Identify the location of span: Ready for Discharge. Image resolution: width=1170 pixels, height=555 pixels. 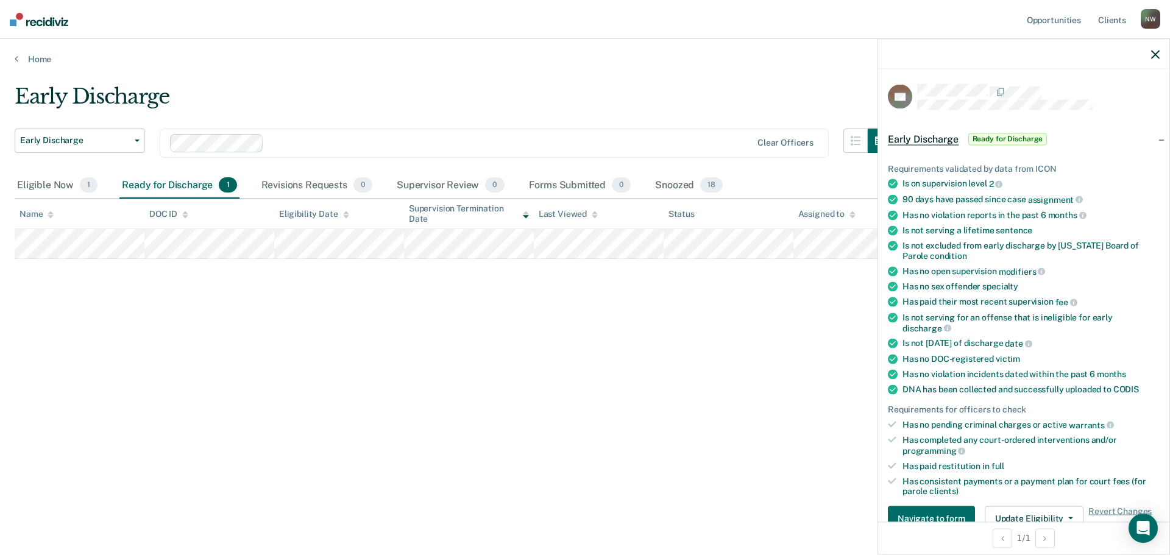
(1008, 139).